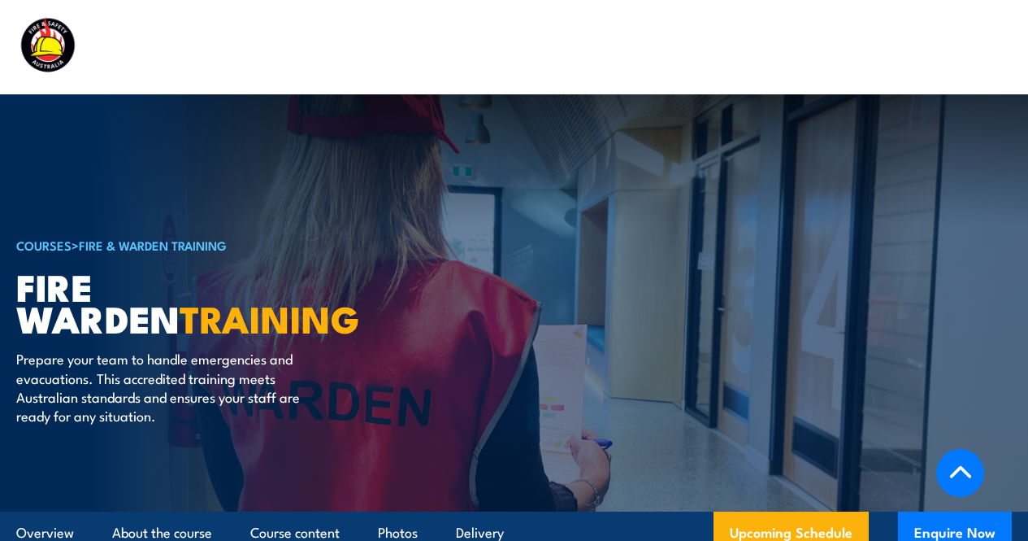 Image resolution: width=1028 pixels, height=541 pixels. Describe the element at coordinates (153, 245) in the screenshot. I see `a: Fire & Warden Training` at that location.